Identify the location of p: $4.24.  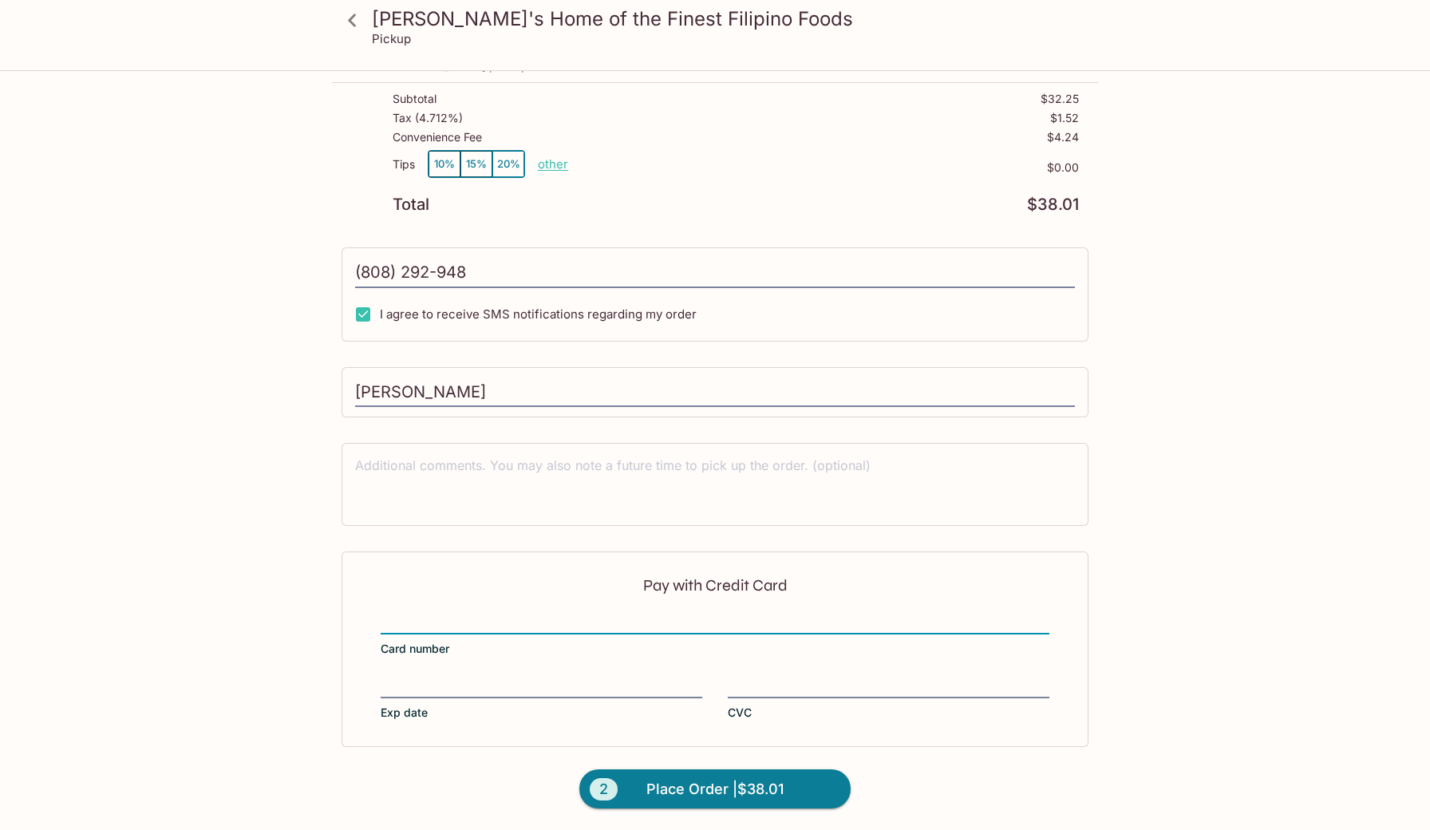
(1063, 137).